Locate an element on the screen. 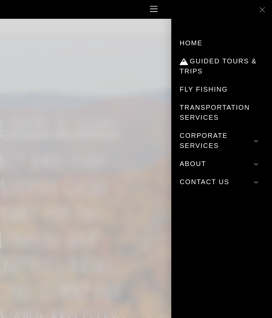 The width and height of the screenshot is (272, 318). a: Fly Fishing is located at coordinates (222, 89).